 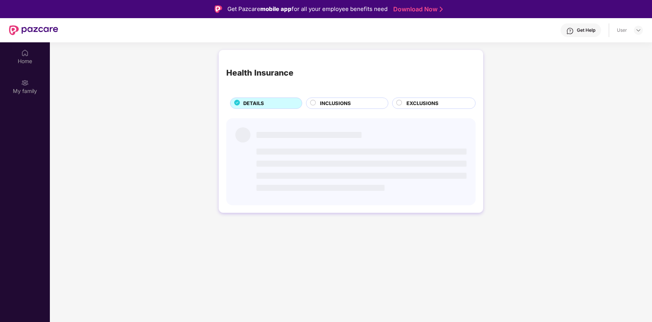 What do you see at coordinates (335, 103) in the screenshot?
I see `span: INCLUSIONS` at bounding box center [335, 103].